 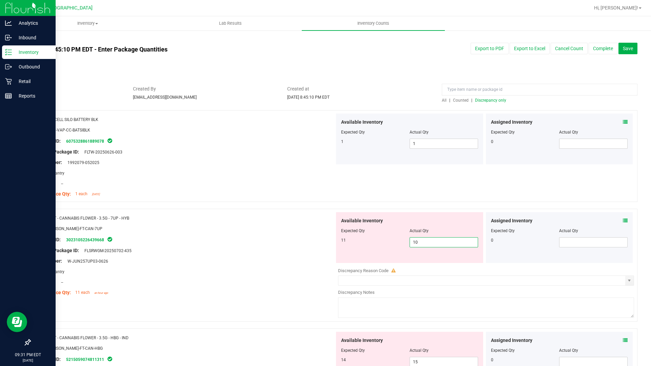 I want to click on p: Outbound, so click(x=32, y=67).